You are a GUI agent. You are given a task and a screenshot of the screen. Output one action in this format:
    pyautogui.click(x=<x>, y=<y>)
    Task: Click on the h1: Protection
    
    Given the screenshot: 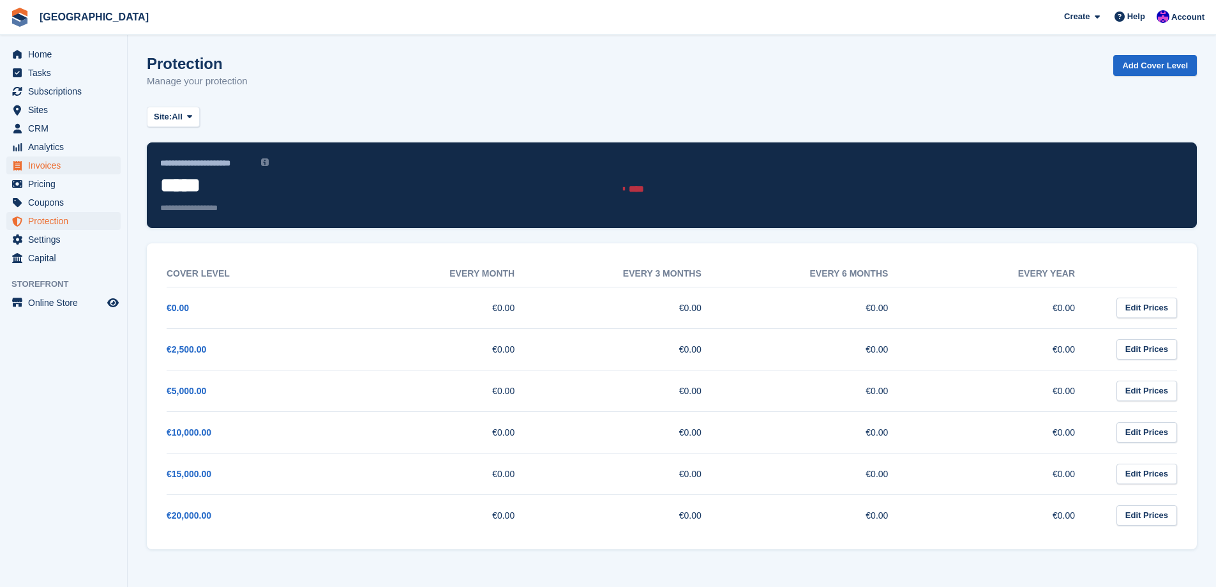 What is the action you would take?
    pyautogui.click(x=197, y=63)
    